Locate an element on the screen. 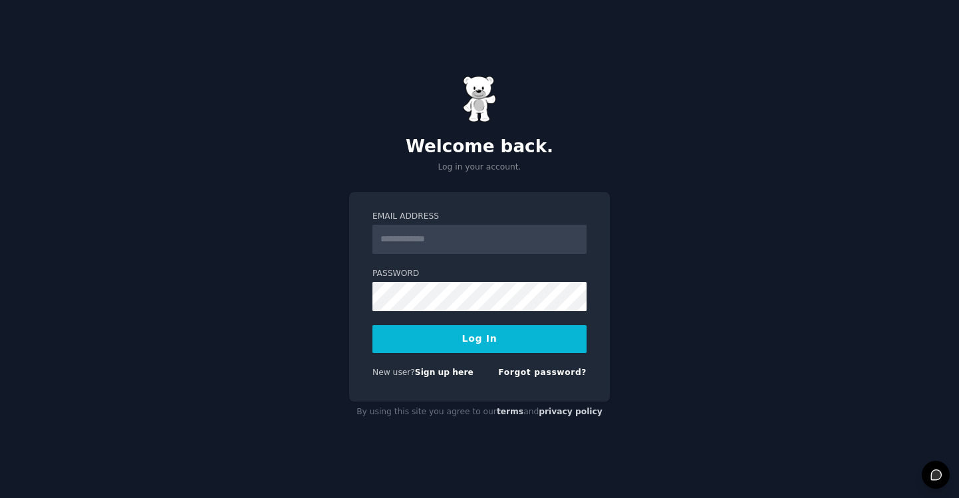 This screenshot has height=498, width=959. img: Gummy Bear is located at coordinates (480, 99).